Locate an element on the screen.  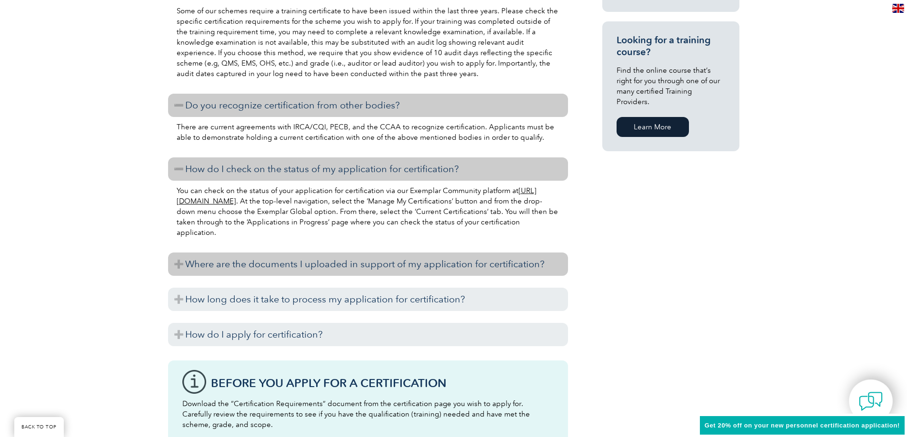
h3: Do you recognize certification from other bodies? is located at coordinates (368, 105).